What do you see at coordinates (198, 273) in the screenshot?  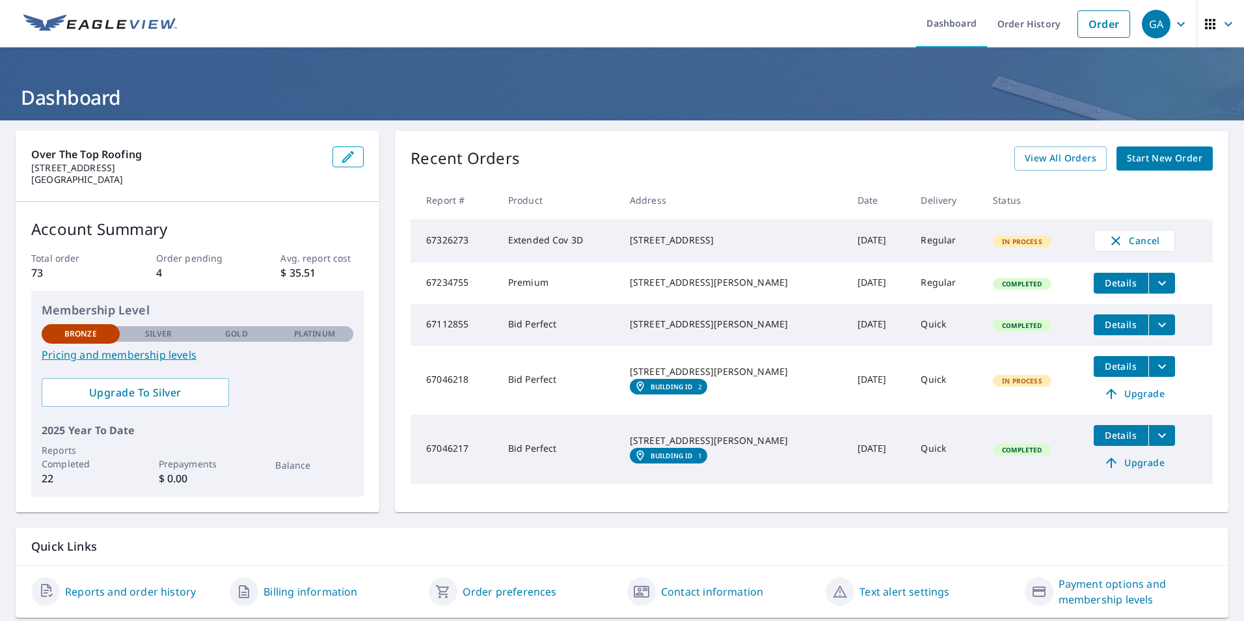 I see `p: 4` at bounding box center [198, 273].